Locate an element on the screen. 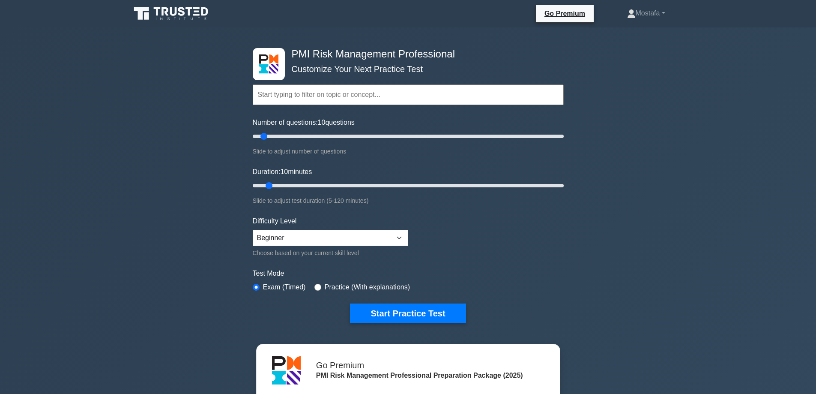 The image size is (816, 394). label: Duration: minutes is located at coordinates (282, 172).